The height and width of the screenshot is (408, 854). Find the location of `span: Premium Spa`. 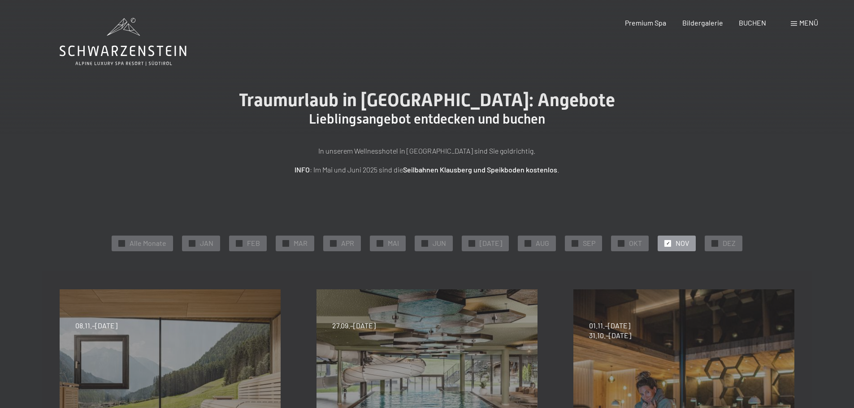

span: Premium Spa is located at coordinates (646, 22).